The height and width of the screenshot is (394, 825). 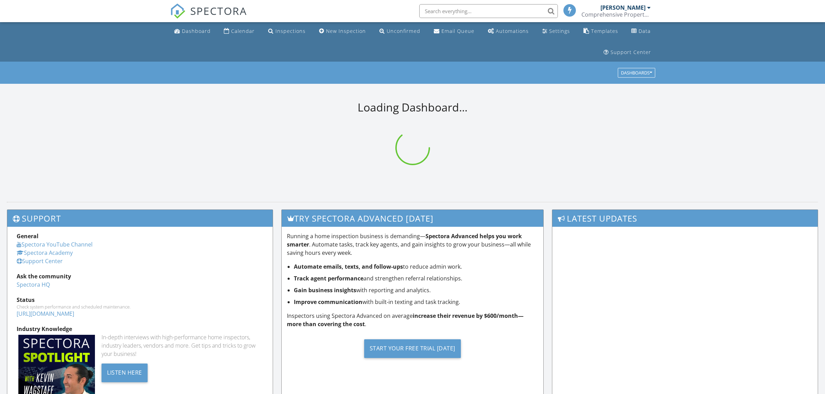 I want to click on div: Listen Here, so click(x=124, y=373).